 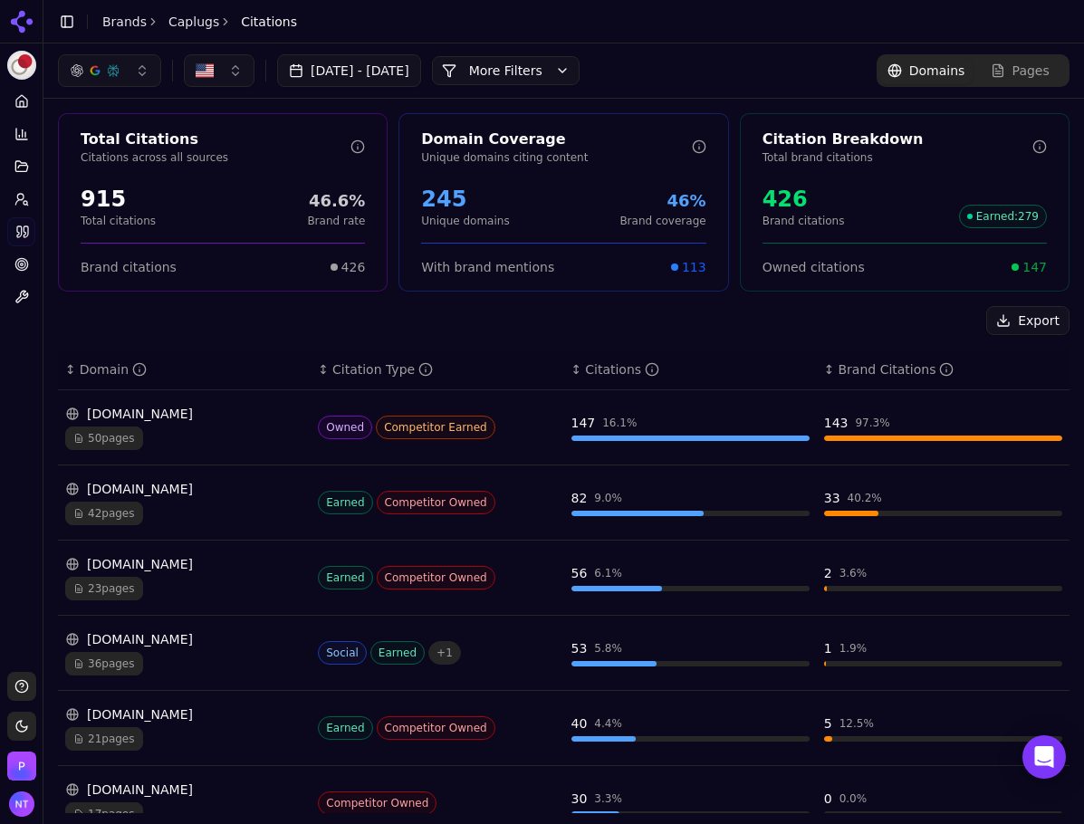 What do you see at coordinates (22, 766) in the screenshot?
I see `button: Open organization switcher` at bounding box center [22, 766].